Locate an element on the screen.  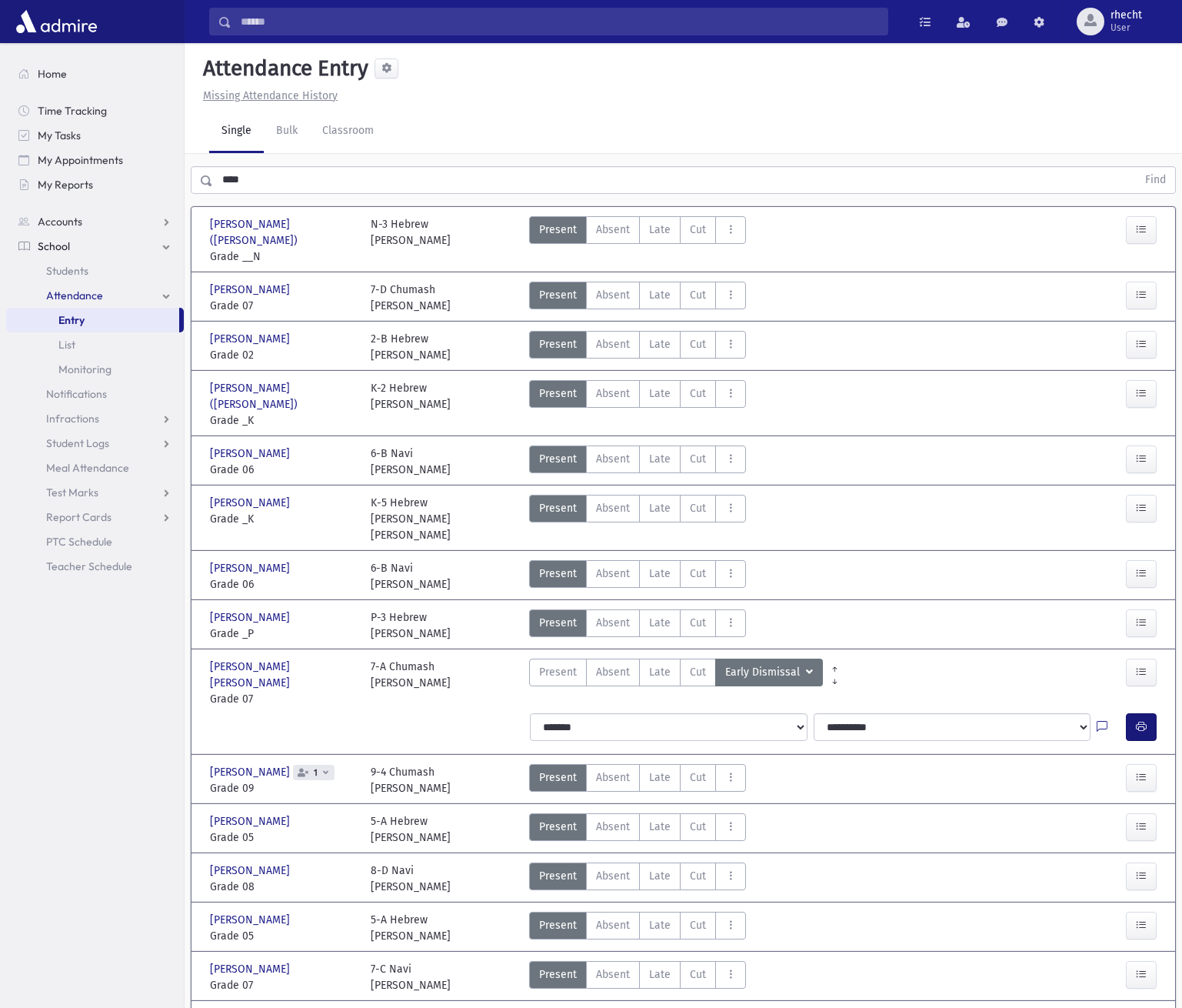
span: Time Tracking is located at coordinates (73, 111).